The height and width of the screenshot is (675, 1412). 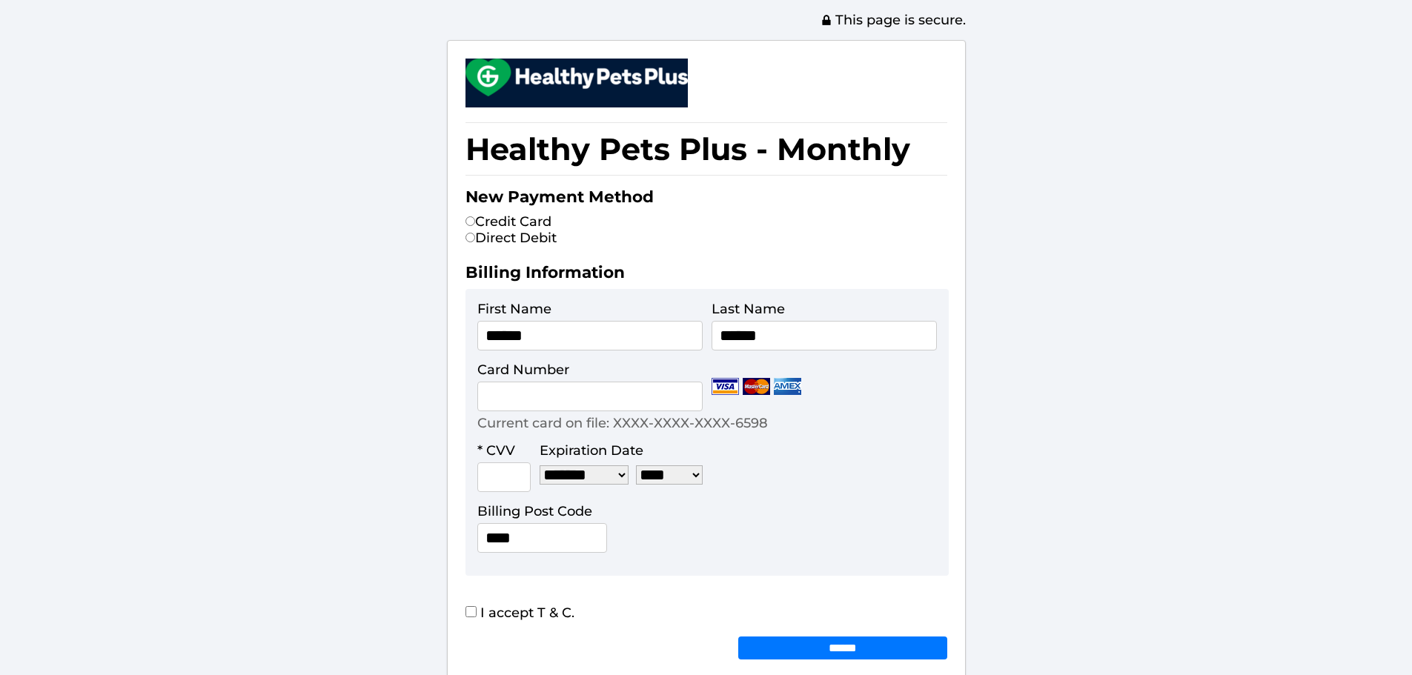 What do you see at coordinates (706, 149) in the screenshot?
I see `h1: Healthy Pets Plus - Monthly` at bounding box center [706, 149].